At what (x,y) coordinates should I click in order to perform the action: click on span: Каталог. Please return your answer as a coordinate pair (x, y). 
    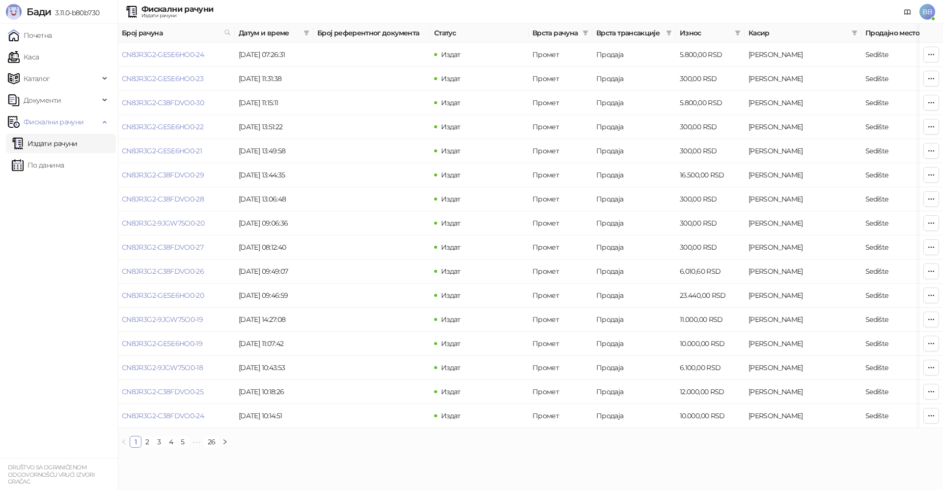
    Looking at the image, I should click on (37, 79).